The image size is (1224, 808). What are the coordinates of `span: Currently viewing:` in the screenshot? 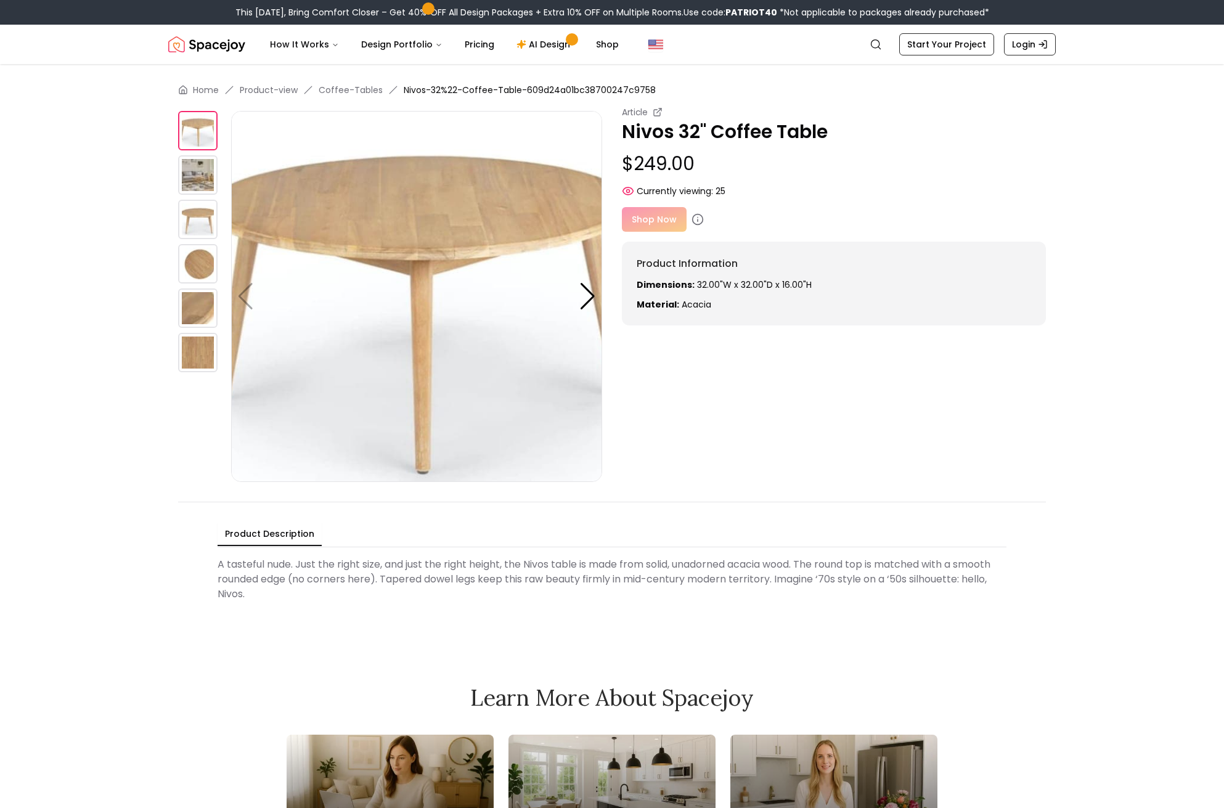 It's located at (675, 191).